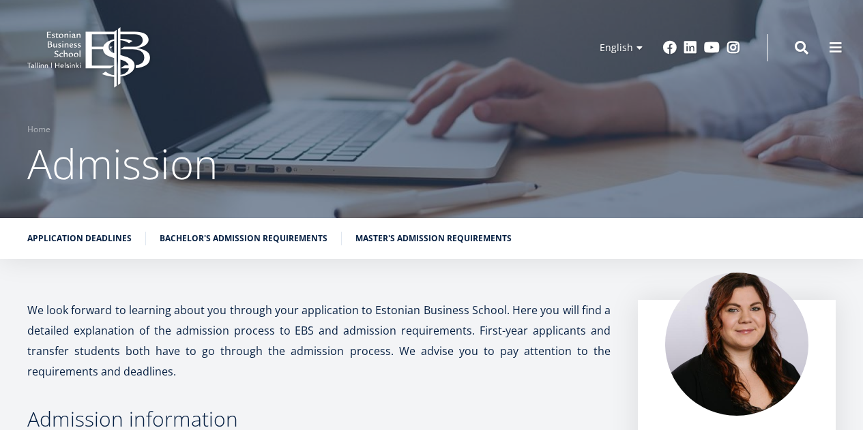 This screenshot has height=430, width=863. Describe the element at coordinates (690, 48) in the screenshot. I see `a: Linkedin` at that location.